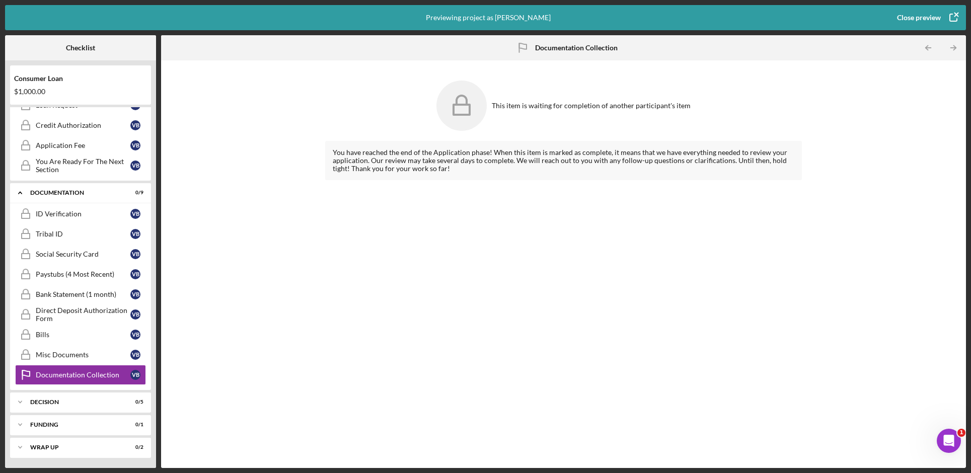 The height and width of the screenshot is (473, 971). Describe the element at coordinates (83, 314) in the screenshot. I see `div: Direct Deposit Authorization Form` at that location.